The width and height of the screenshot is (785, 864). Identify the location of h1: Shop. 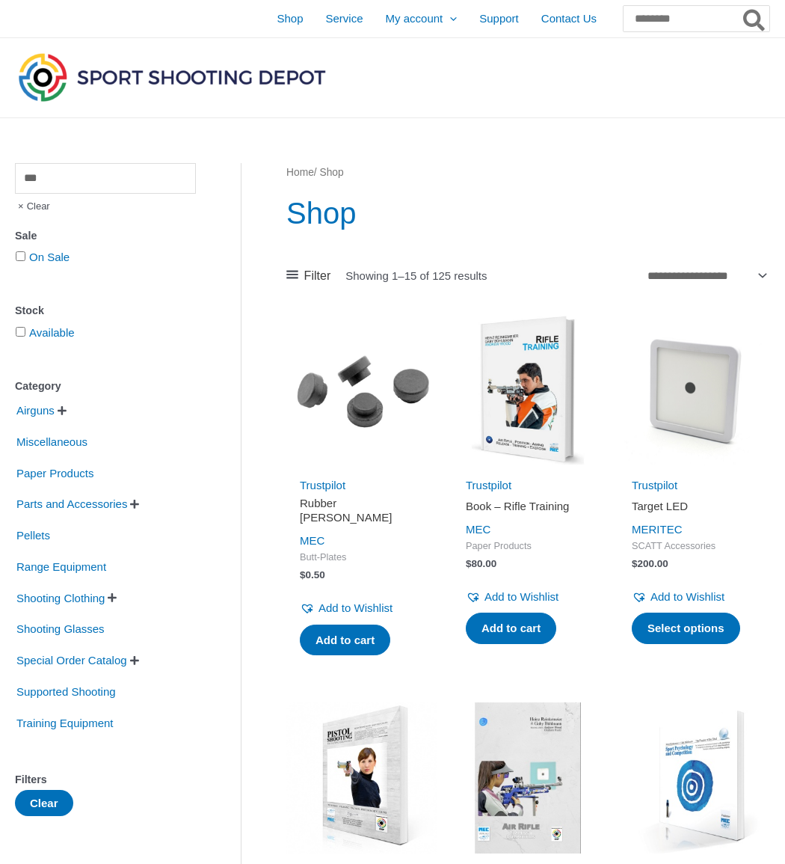
(528, 213).